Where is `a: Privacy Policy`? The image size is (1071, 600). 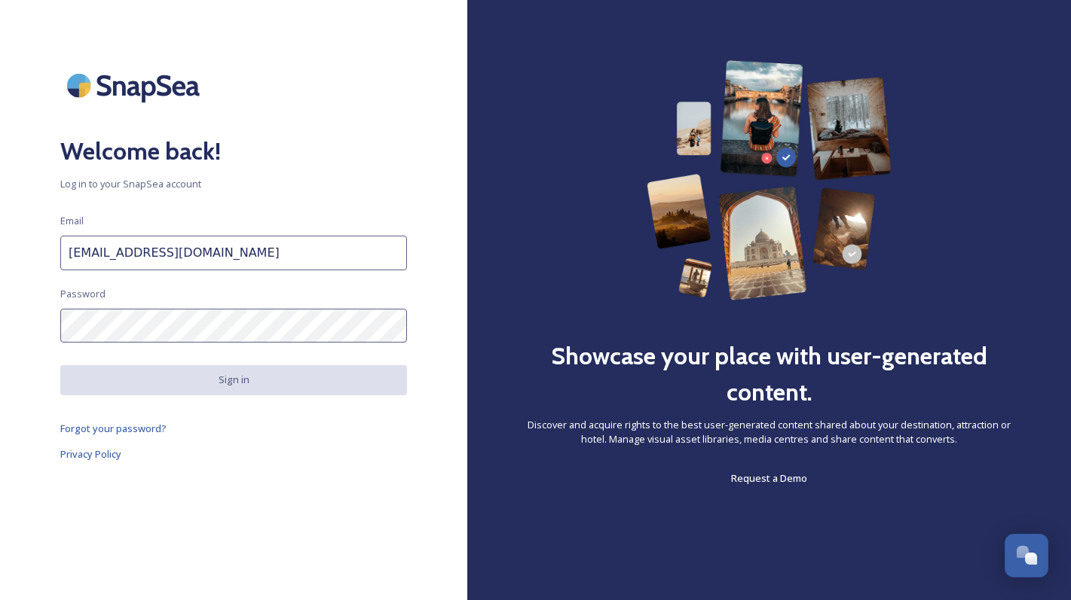
a: Privacy Policy is located at coordinates (234, 454).